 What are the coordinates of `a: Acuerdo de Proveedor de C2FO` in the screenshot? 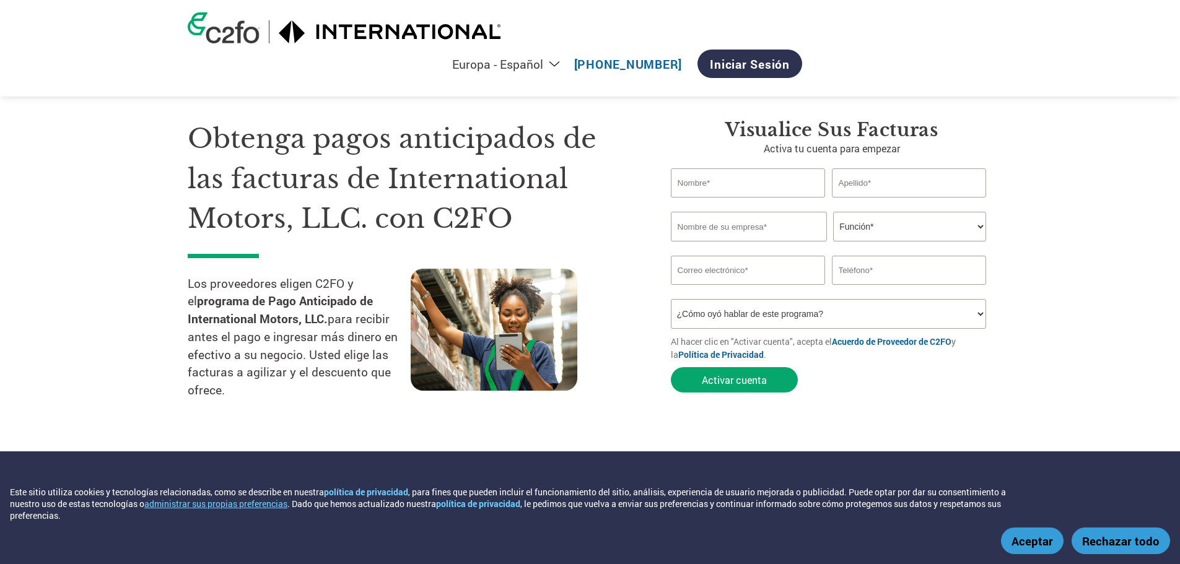 It's located at (892, 341).